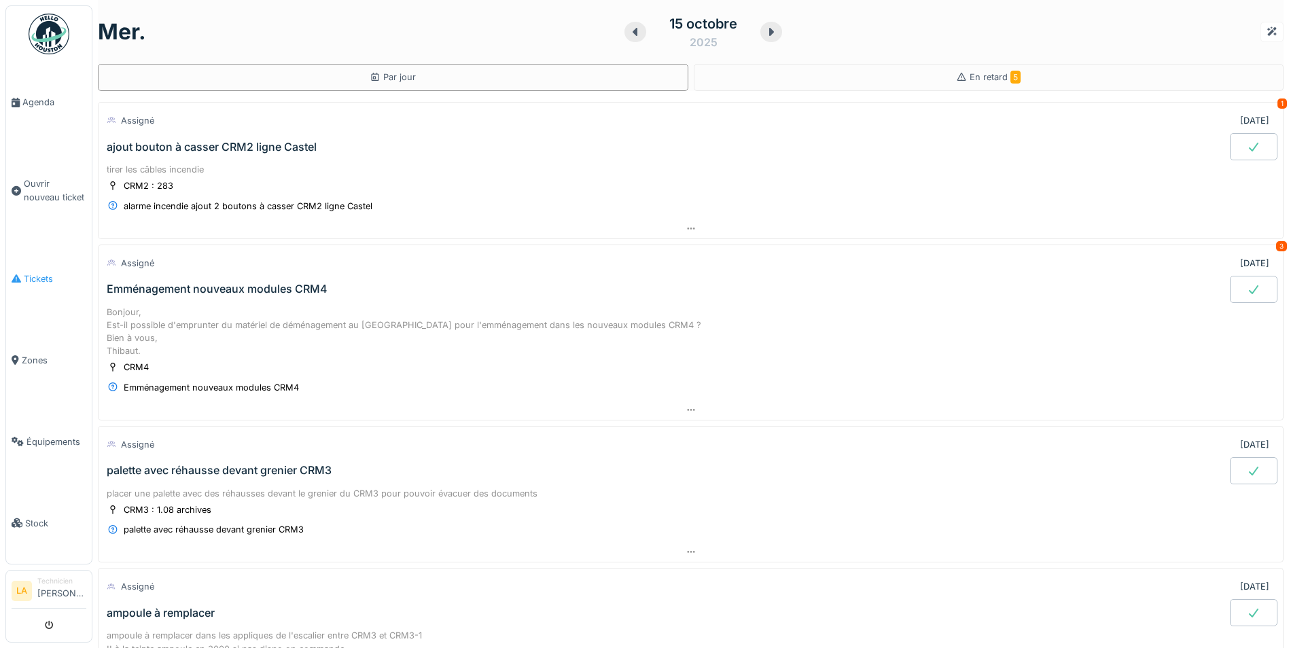 The image size is (1289, 648). I want to click on h1: mer., so click(122, 32).